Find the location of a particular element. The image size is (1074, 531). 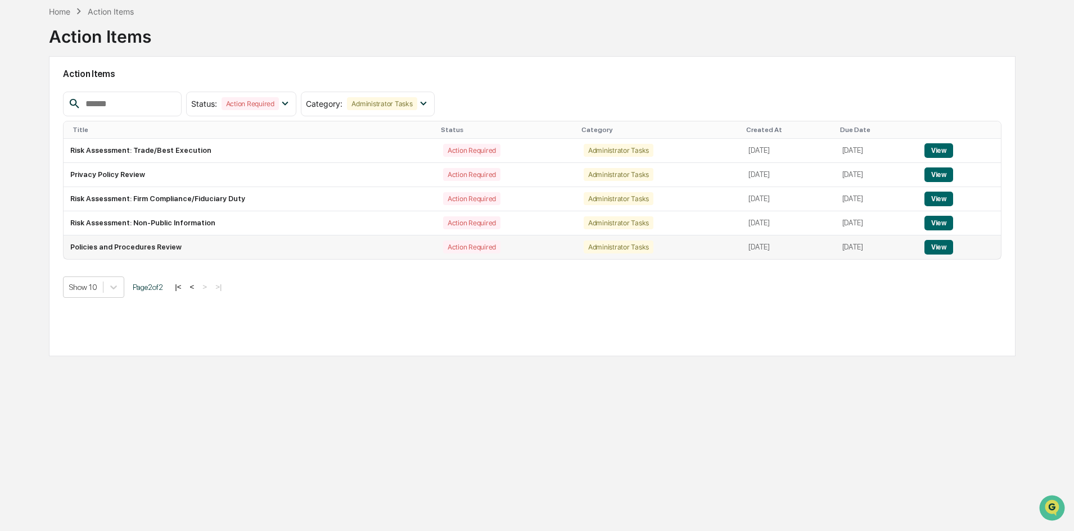

td: Risk Assessment: Trade/Best Execution is located at coordinates (250, 151).